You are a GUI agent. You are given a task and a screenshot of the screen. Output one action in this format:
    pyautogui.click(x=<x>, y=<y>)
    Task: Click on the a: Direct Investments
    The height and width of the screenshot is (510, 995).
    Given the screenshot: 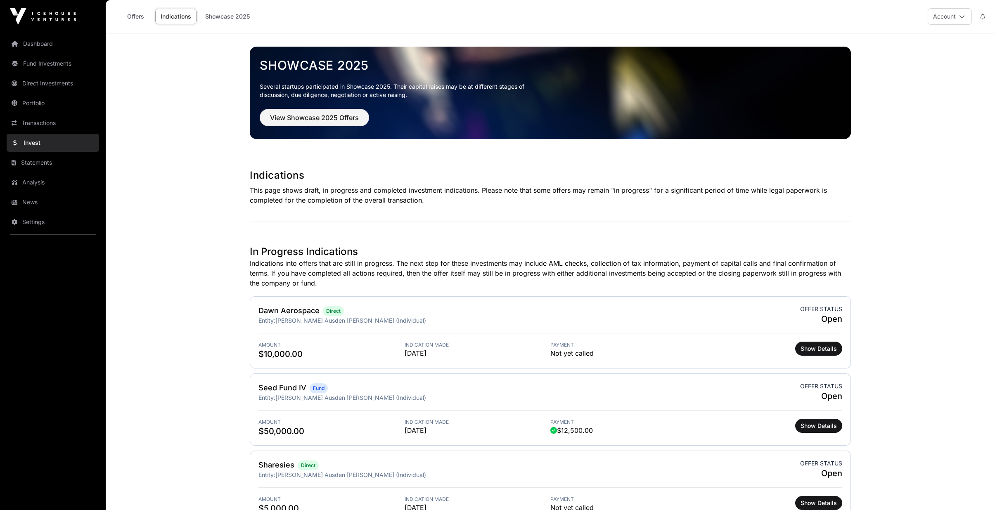 What is the action you would take?
    pyautogui.click(x=53, y=83)
    